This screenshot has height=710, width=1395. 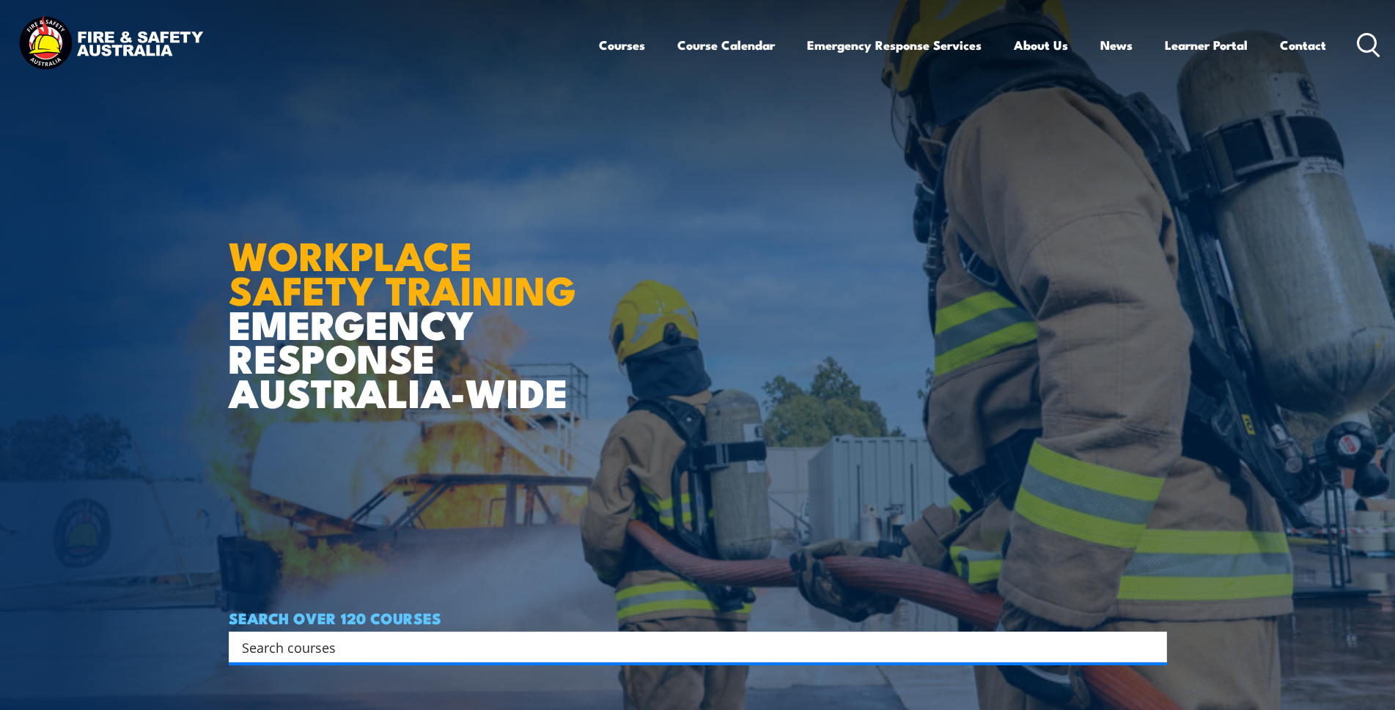 What do you see at coordinates (726, 45) in the screenshot?
I see `a: Course Calendar` at bounding box center [726, 45].